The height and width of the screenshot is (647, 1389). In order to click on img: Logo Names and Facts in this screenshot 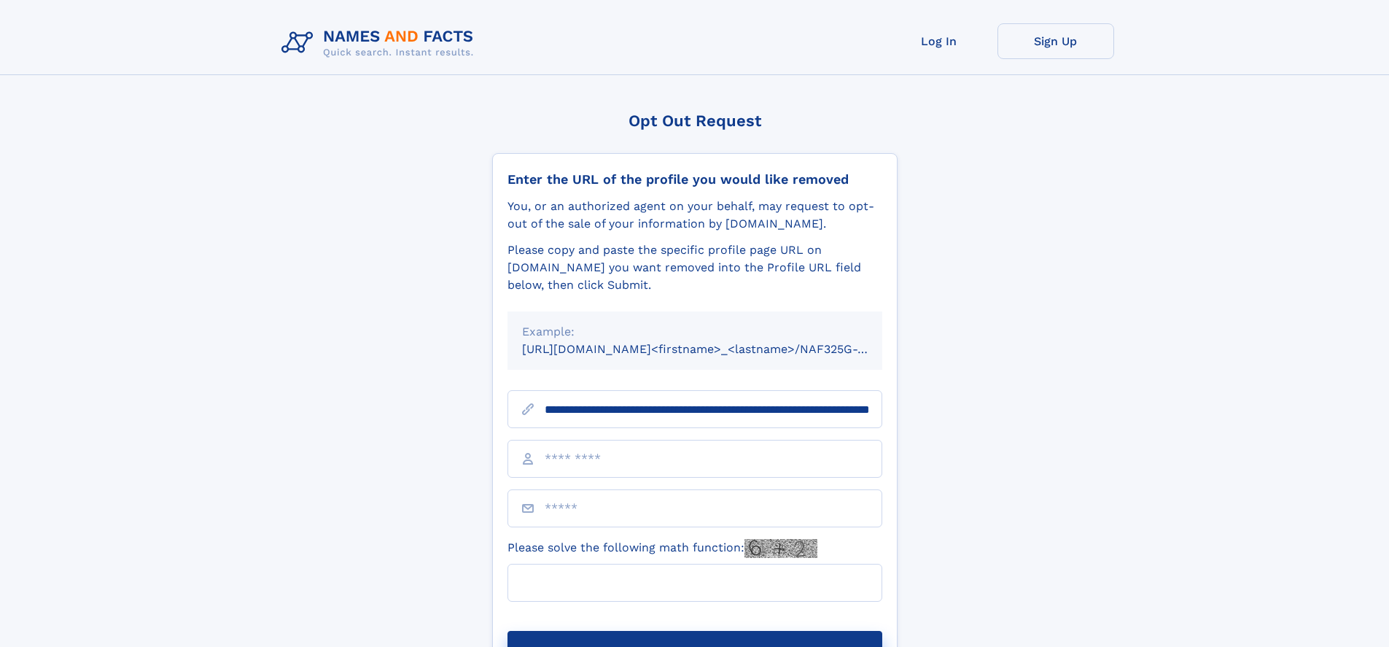, I will do `click(381, 43)`.